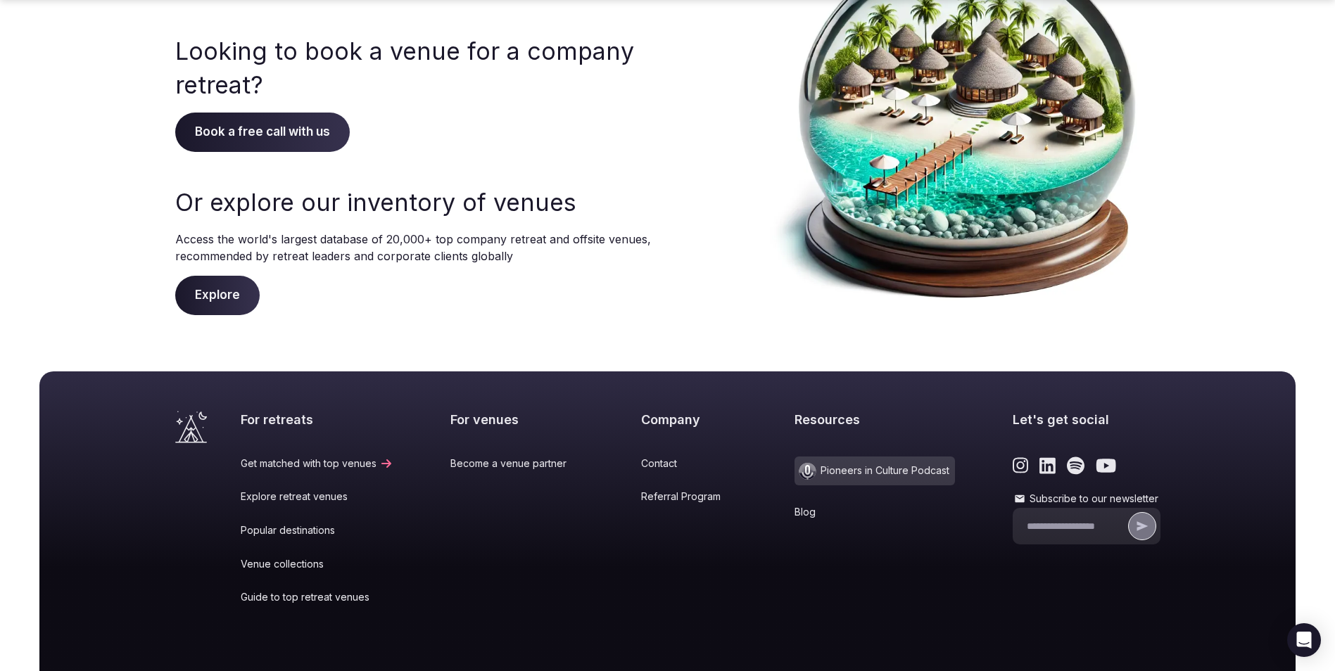 The width and height of the screenshot is (1335, 671). I want to click on h2: Resources, so click(875, 419).